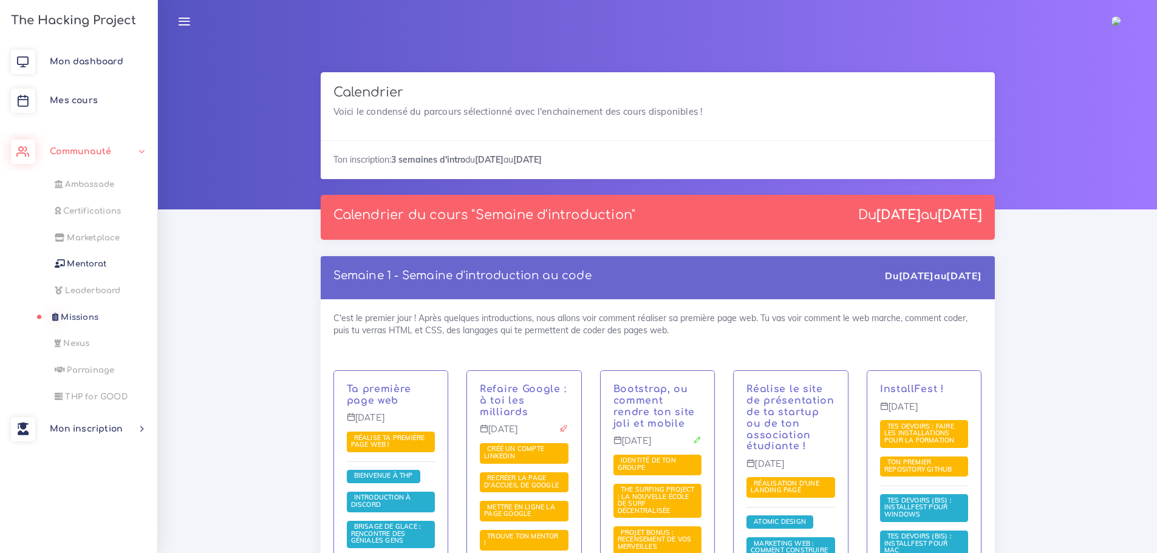 The image size is (1157, 553). I want to click on a: Tes devoirs : faire les installations pour la formation, so click(921, 434).